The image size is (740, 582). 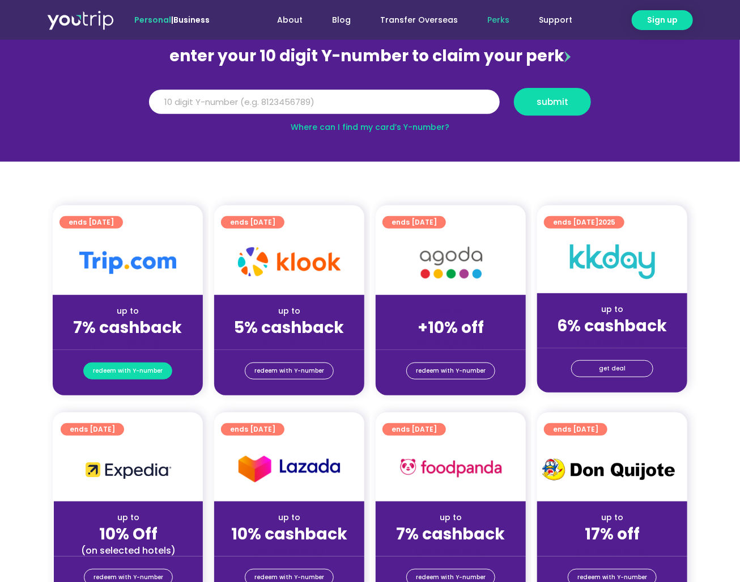 I want to click on a: Business, so click(x=192, y=20).